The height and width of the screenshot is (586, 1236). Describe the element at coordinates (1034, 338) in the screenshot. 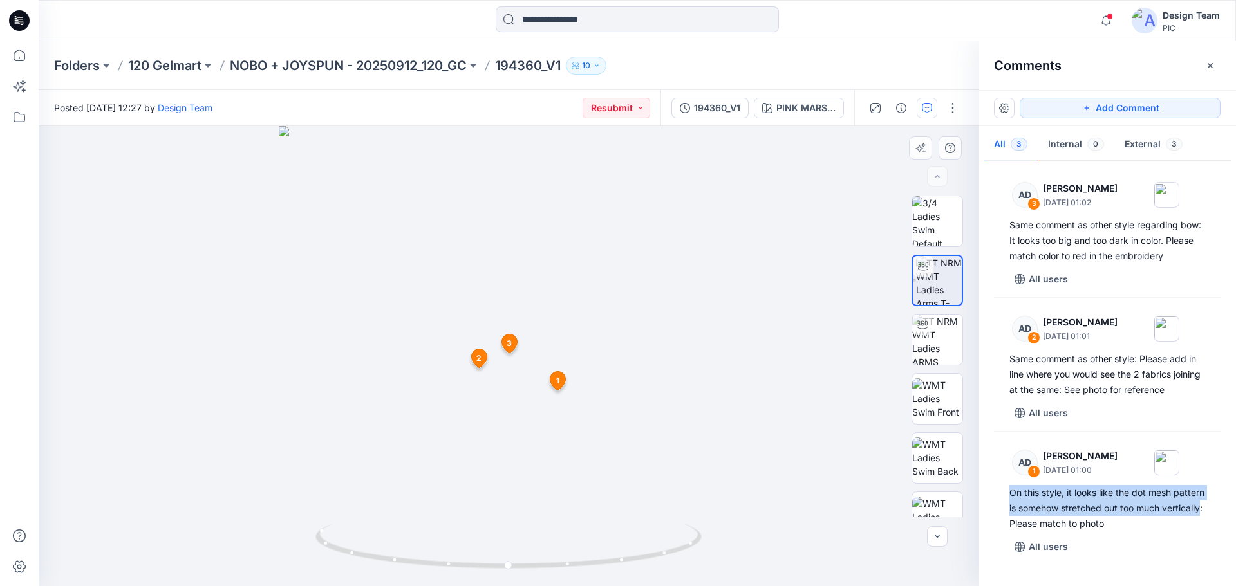

I see `div: 2` at that location.